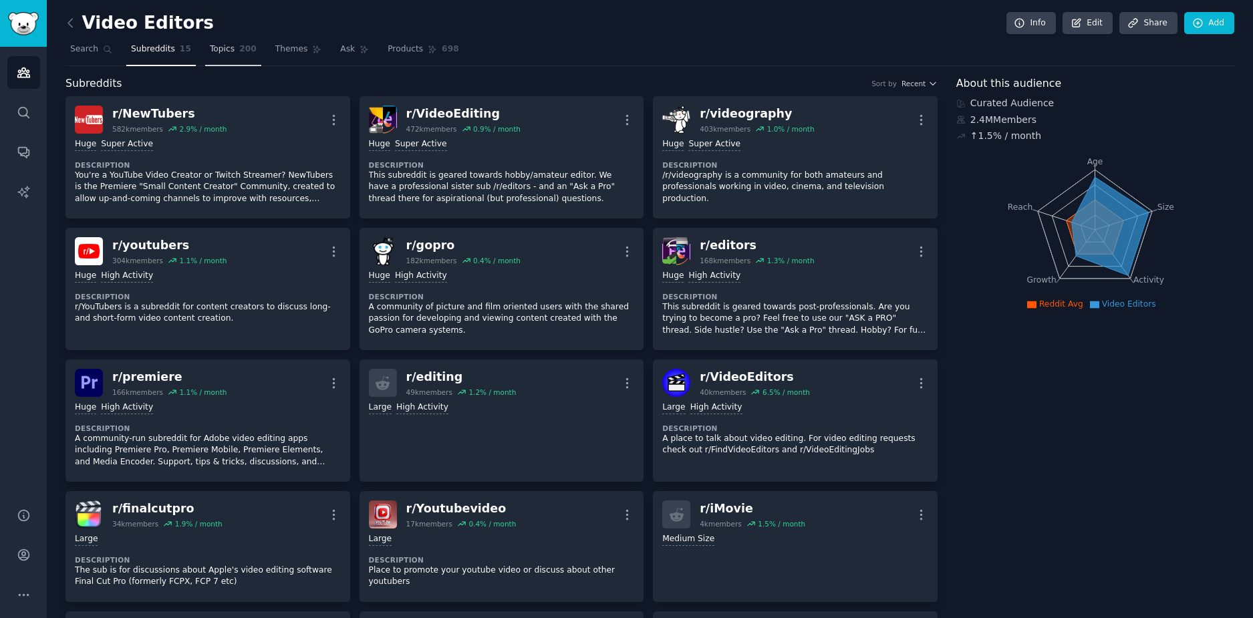 This screenshot has height=618, width=1253. What do you see at coordinates (677, 120) in the screenshot?
I see `img: videography` at bounding box center [677, 120].